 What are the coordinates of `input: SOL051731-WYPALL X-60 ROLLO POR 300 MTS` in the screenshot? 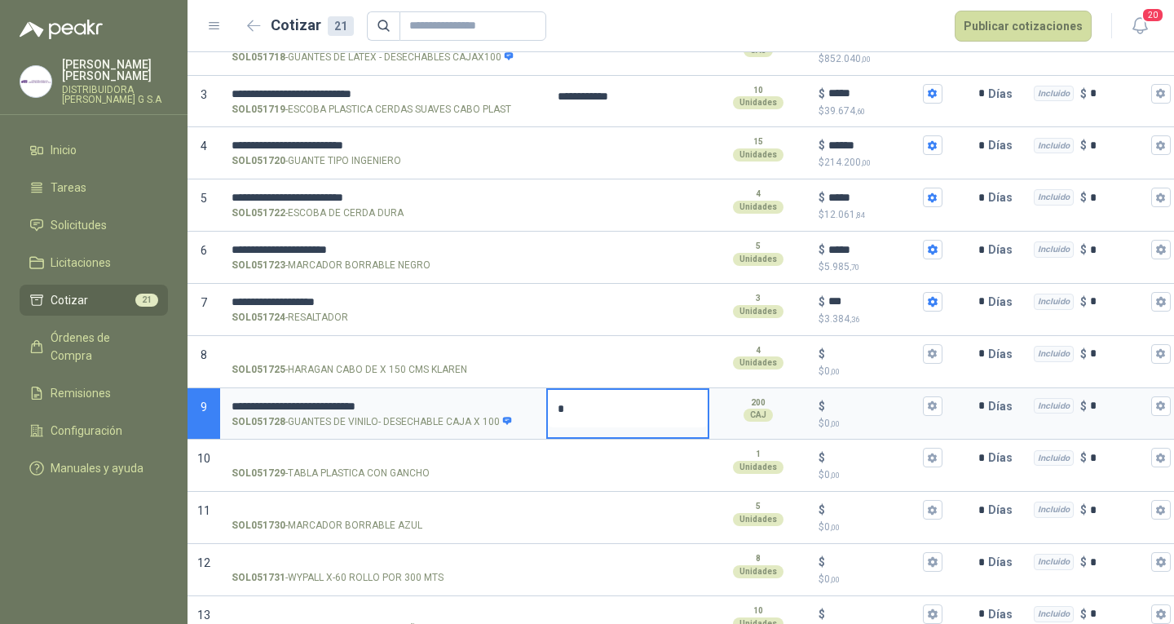 It's located at (383, 562).